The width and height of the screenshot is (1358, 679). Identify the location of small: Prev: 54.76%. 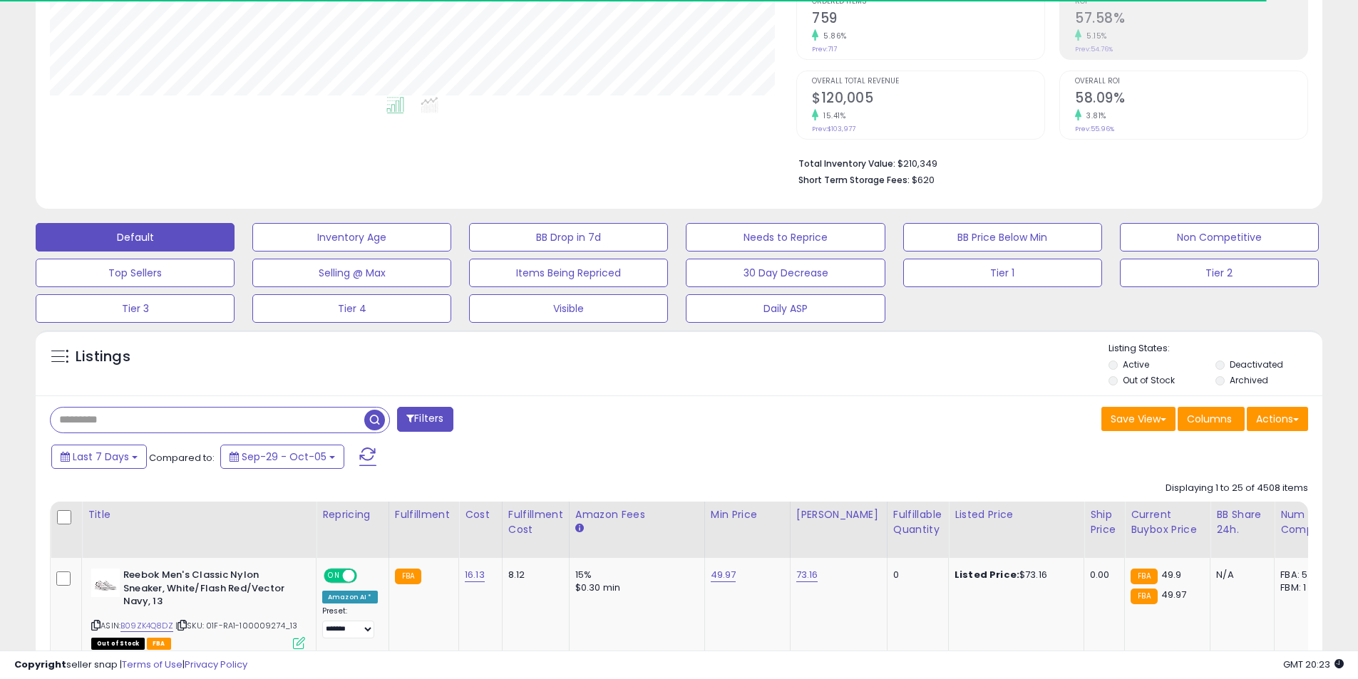
(1093, 49).